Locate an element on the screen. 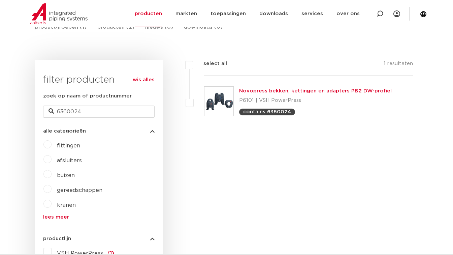 Image resolution: width=453 pixels, height=255 pixels. a: lees meer is located at coordinates (99, 217).